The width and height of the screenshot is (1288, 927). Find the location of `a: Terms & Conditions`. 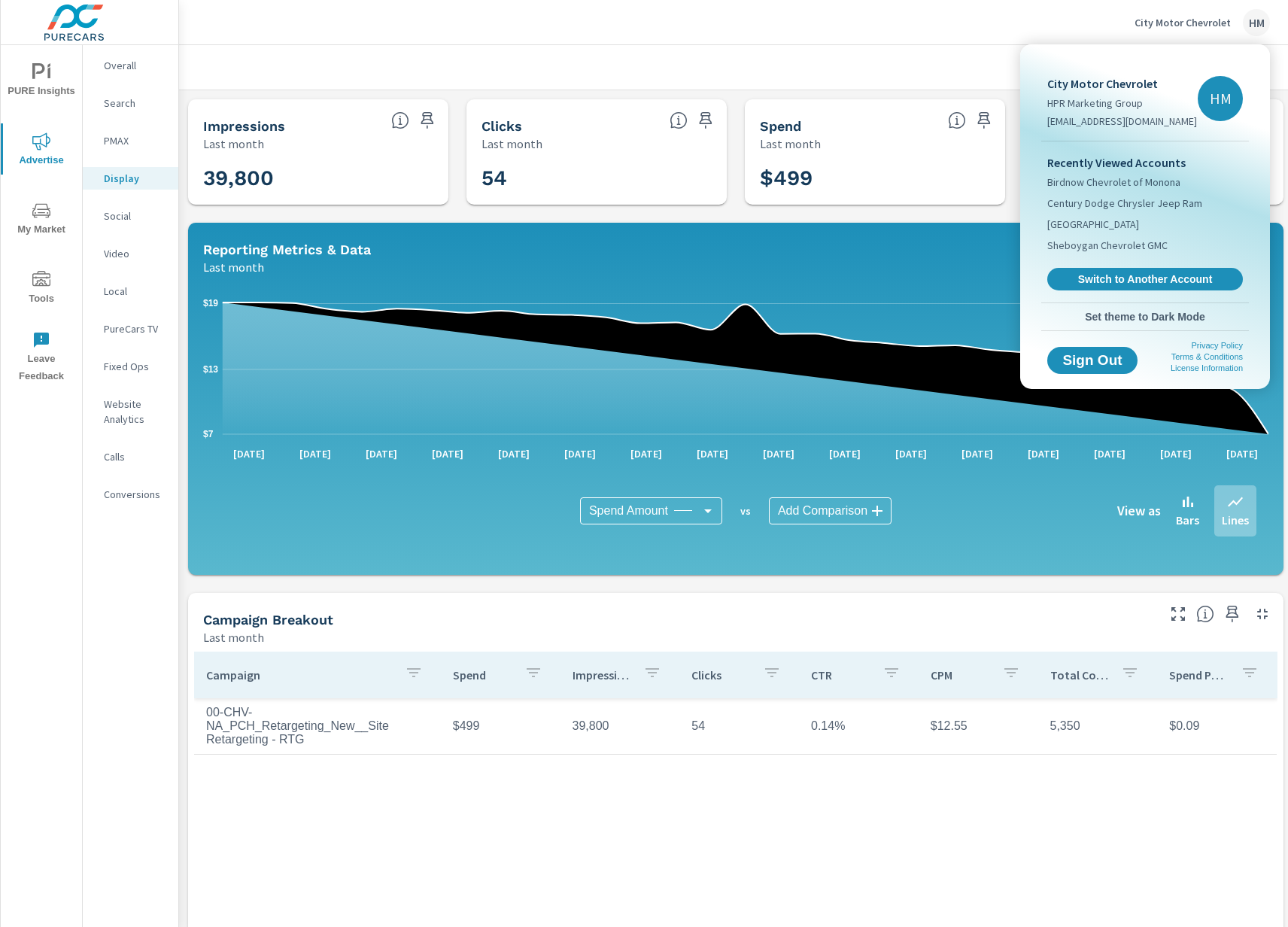

a: Terms & Conditions is located at coordinates (1207, 356).